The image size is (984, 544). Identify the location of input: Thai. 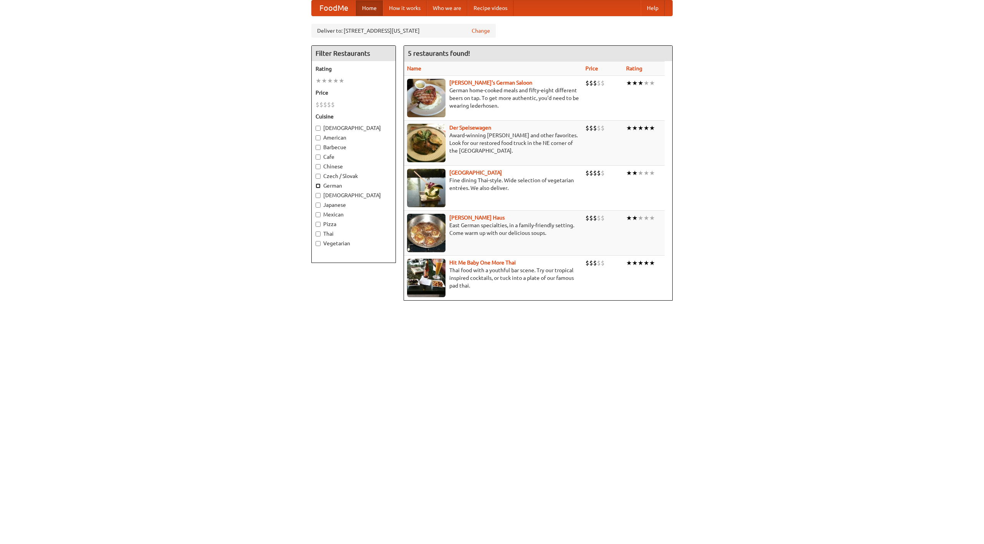
(318, 234).